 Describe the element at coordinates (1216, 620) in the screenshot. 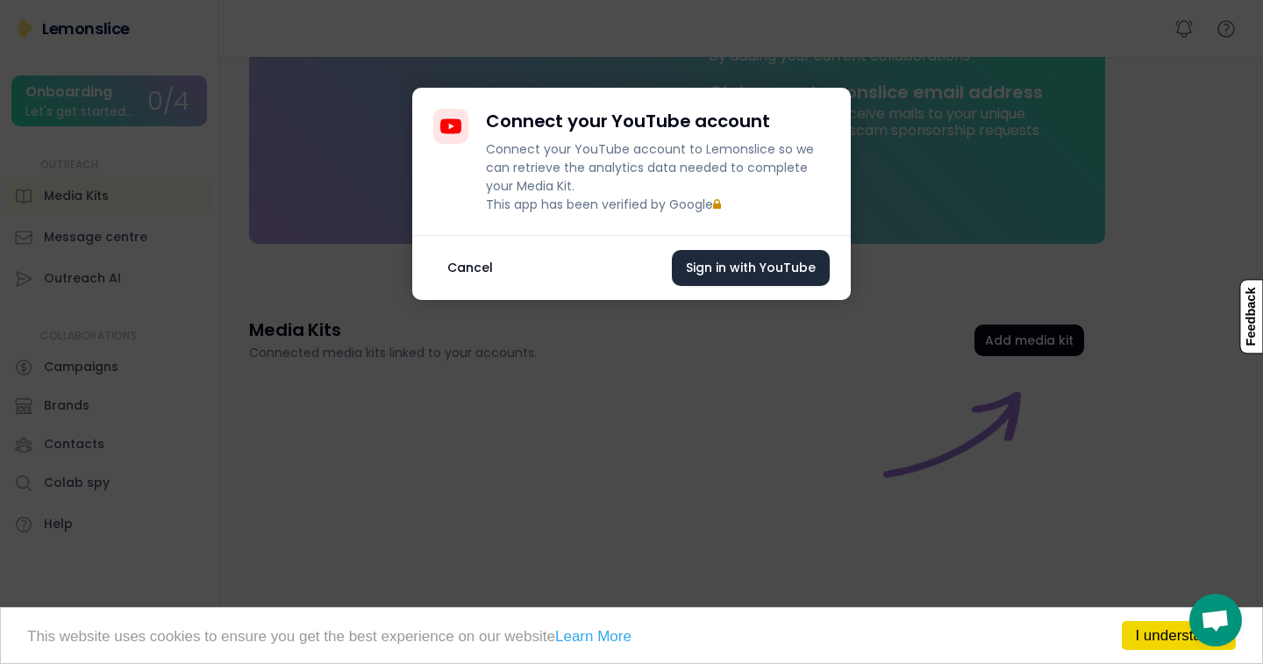

I see `div: Open chat` at that location.